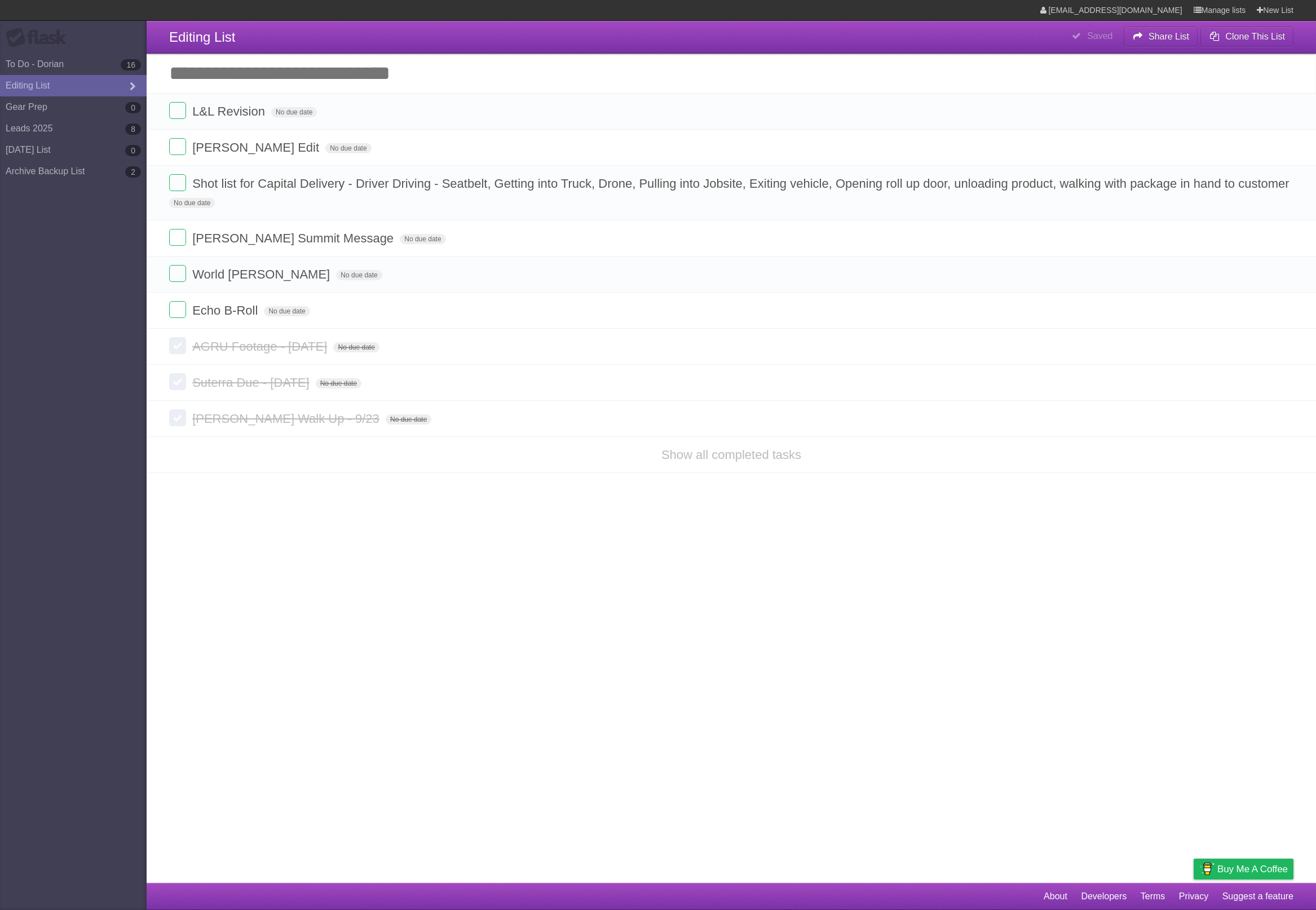 This screenshot has width=1316, height=910. What do you see at coordinates (230, 111) in the screenshot?
I see `span: L&L Revision` at bounding box center [230, 111].